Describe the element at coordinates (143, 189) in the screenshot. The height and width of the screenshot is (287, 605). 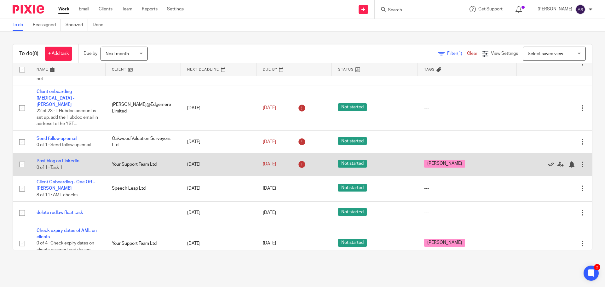
I see `td: Speech Leap Ltd` at that location.